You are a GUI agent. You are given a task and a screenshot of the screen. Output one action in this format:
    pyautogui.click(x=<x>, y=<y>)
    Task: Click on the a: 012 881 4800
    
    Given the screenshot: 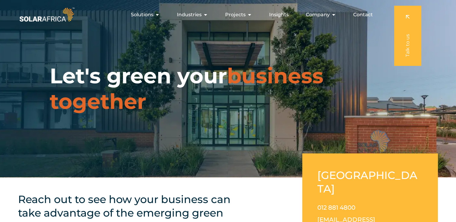 What is the action you would take?
    pyautogui.click(x=336, y=208)
    